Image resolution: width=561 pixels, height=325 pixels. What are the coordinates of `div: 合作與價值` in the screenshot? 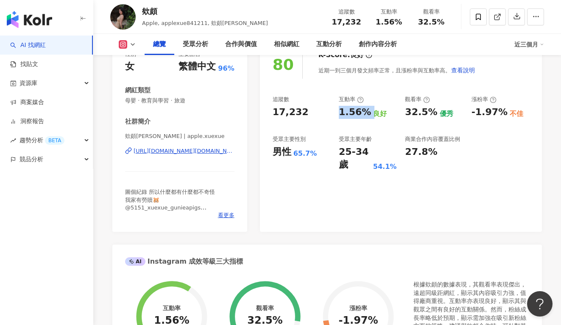 It's located at (241, 44).